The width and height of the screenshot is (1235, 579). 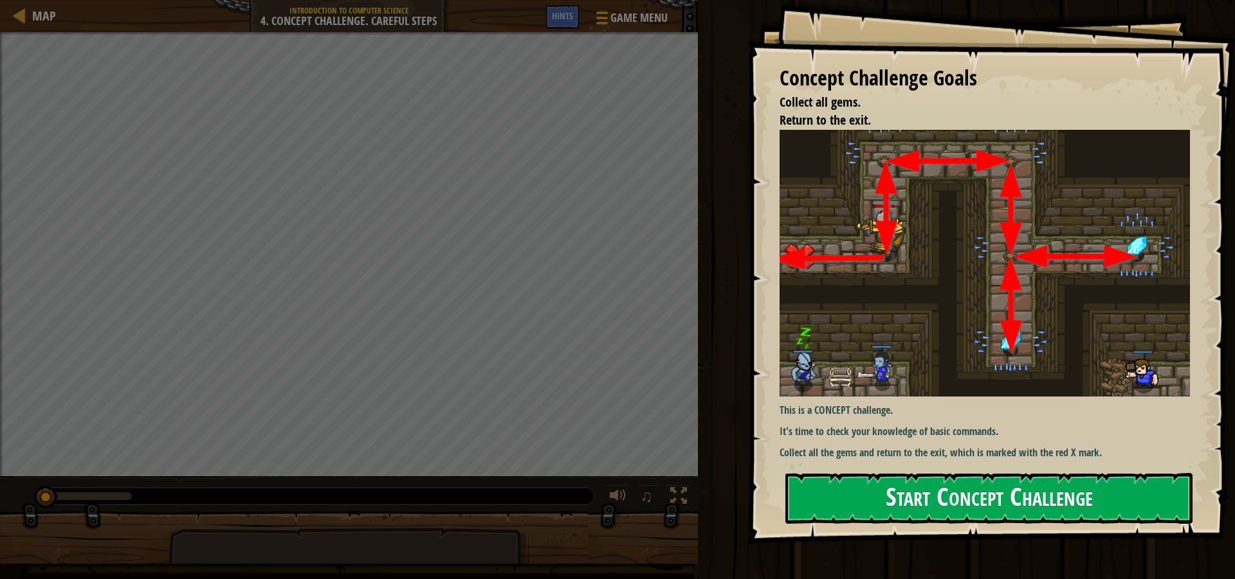 What do you see at coordinates (989, 431) in the screenshot?
I see `p: It's time to check your knowledge of basic commands.` at bounding box center [989, 431].